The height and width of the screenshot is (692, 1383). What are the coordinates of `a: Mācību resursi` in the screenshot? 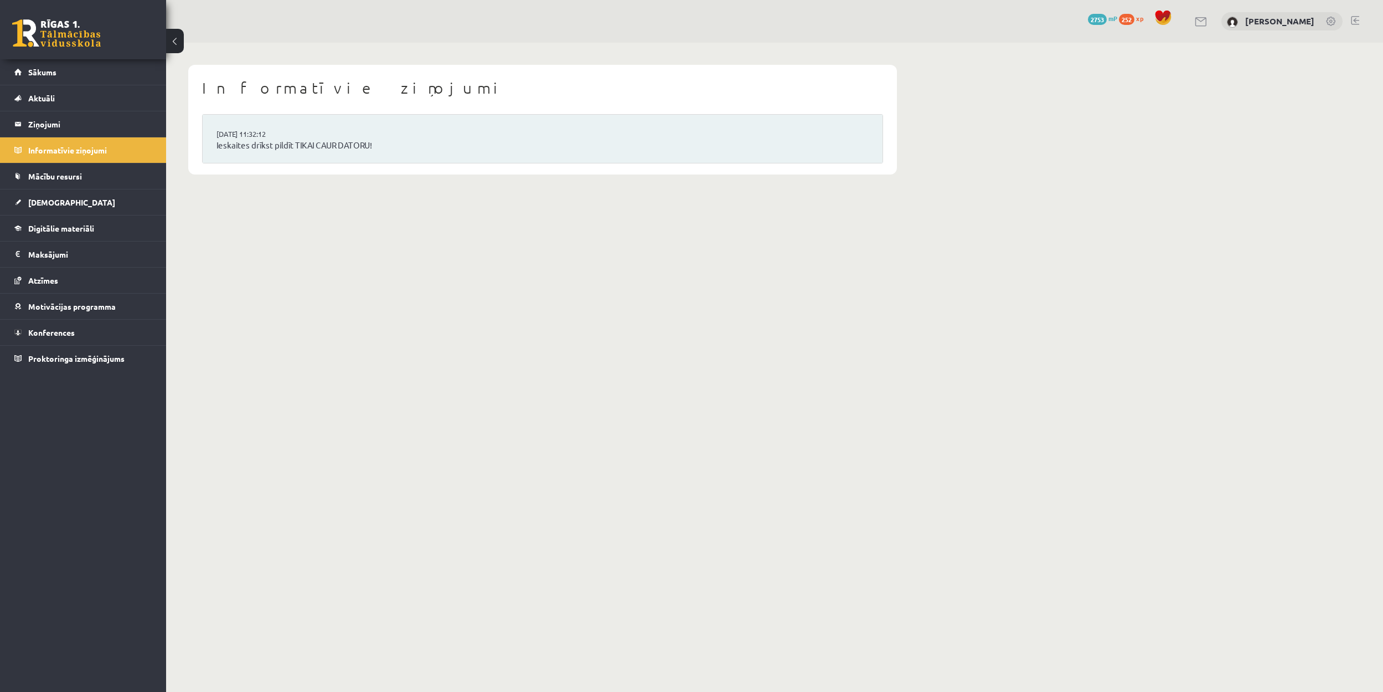 It's located at (83, 176).